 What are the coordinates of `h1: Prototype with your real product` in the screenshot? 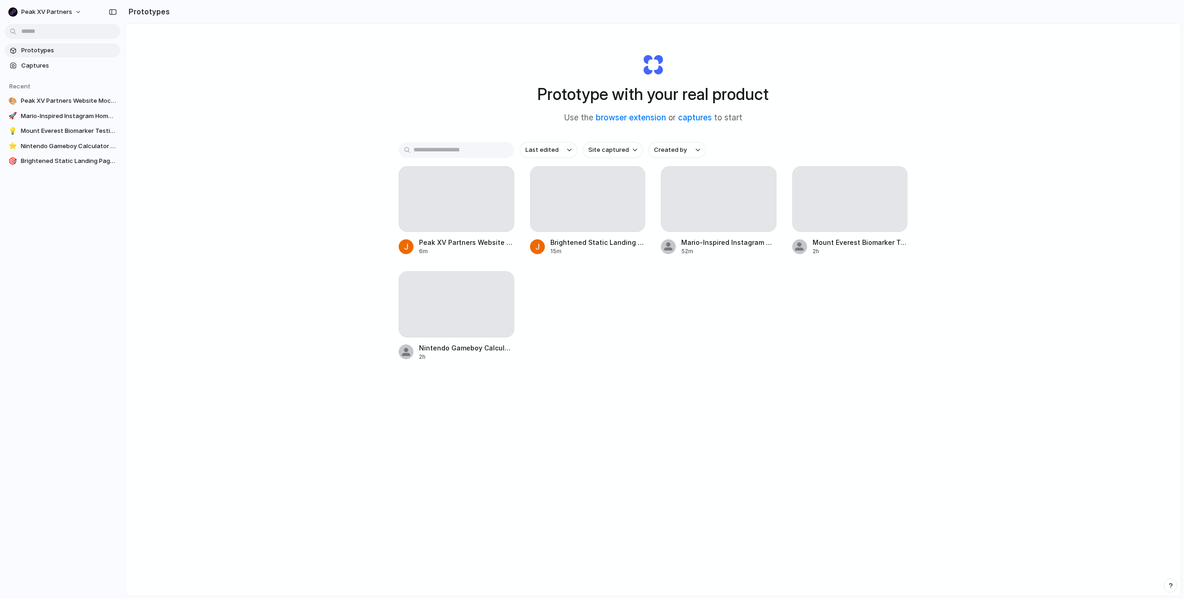 It's located at (653, 94).